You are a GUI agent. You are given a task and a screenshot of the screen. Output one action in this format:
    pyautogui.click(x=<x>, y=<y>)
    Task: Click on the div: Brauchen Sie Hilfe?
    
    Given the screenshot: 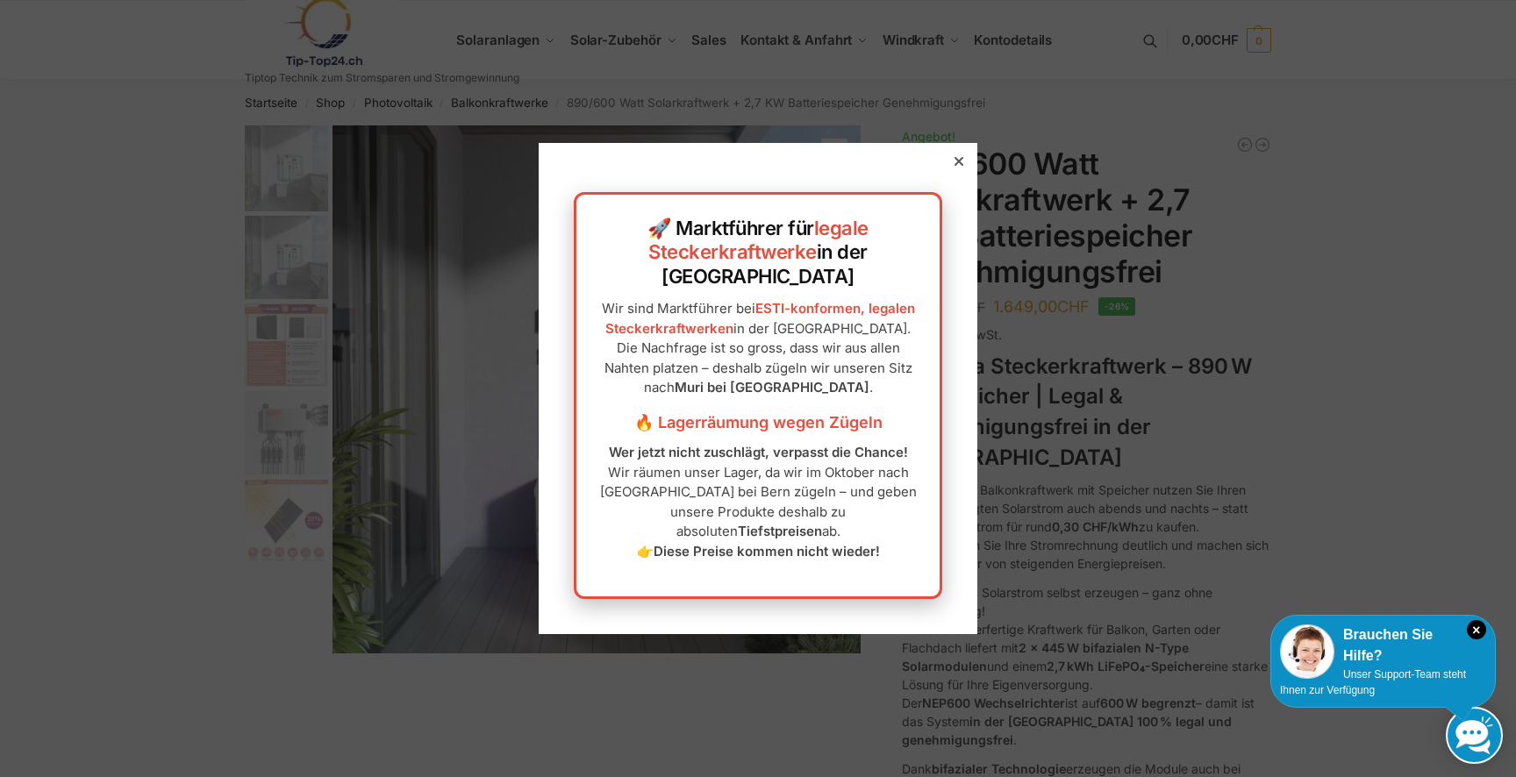 What is the action you would take?
    pyautogui.click(x=1383, y=646)
    